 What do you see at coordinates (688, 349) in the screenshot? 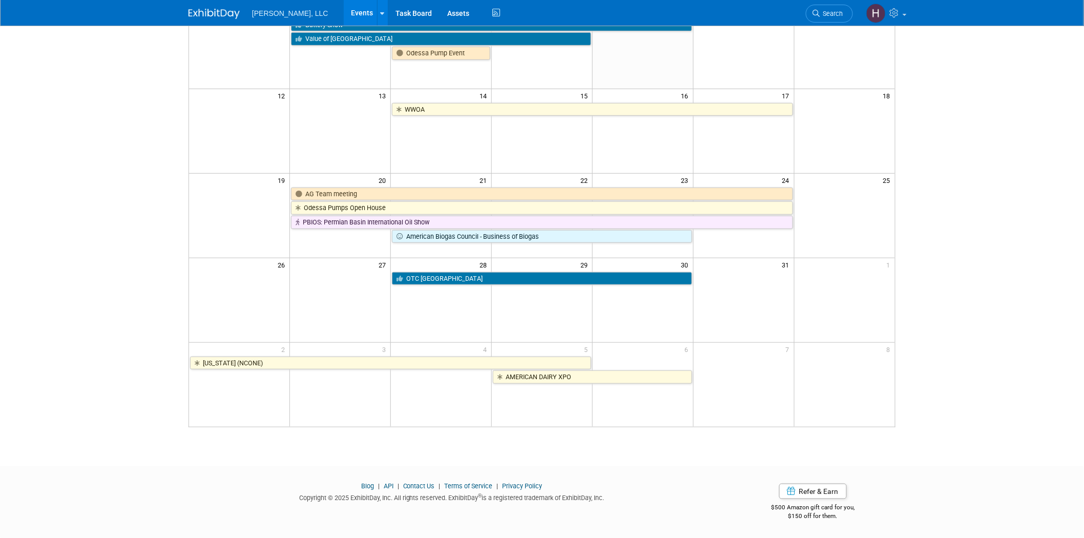
I see `span: 6` at bounding box center [688, 349].